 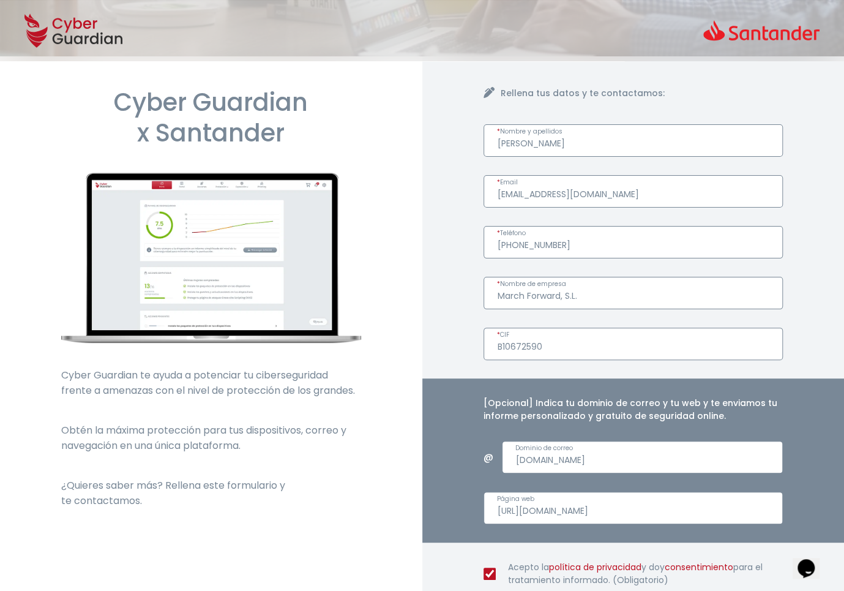 I want to click on h4: Rellena tus datos y te contactamos:, so click(x=642, y=93).